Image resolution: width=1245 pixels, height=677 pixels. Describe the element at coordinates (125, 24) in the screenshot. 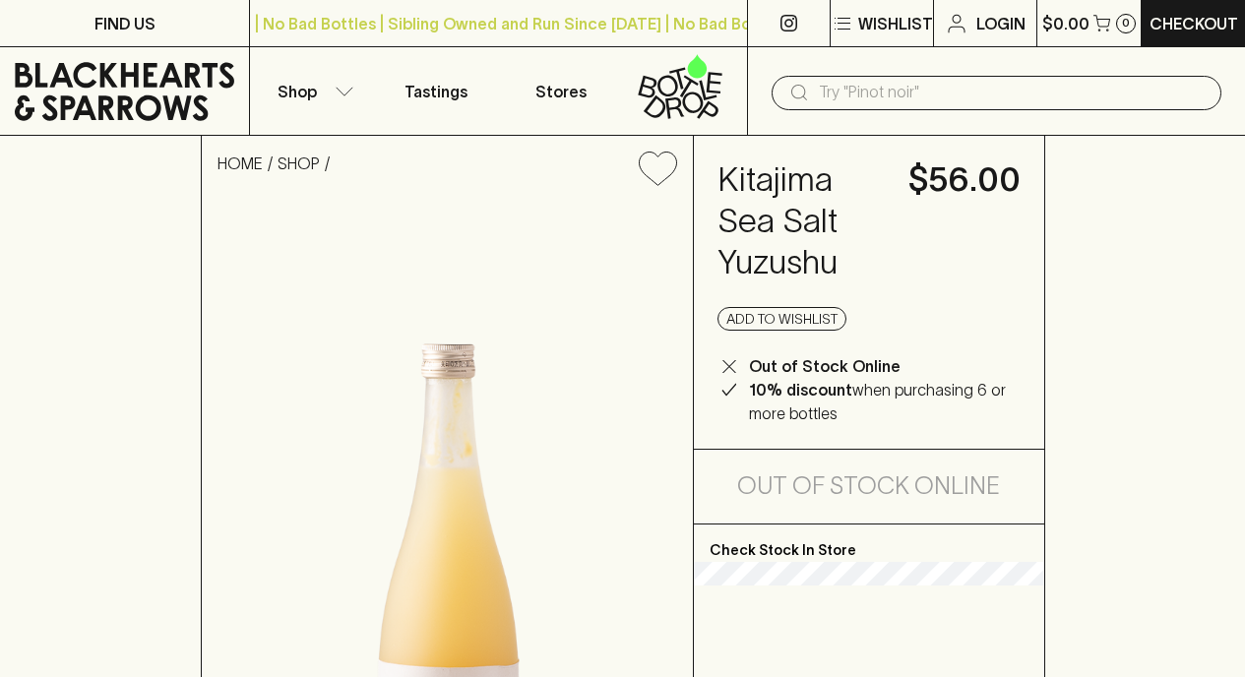

I see `p: FIND US` at that location.